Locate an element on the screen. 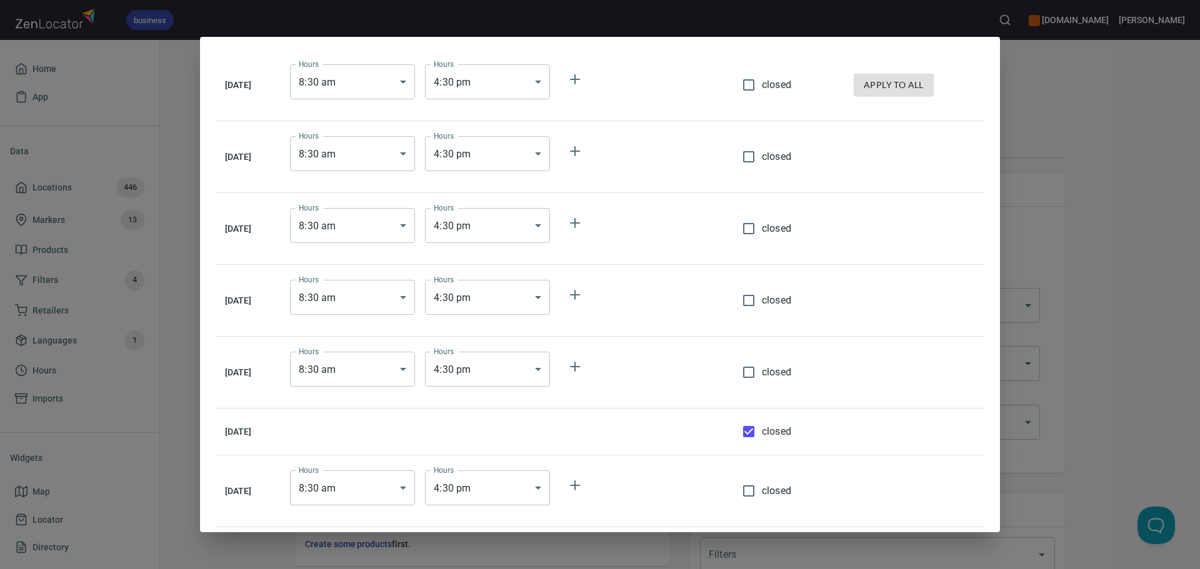 The height and width of the screenshot is (569, 1200). button: add more hours for Sunday is located at coordinates (575, 485).